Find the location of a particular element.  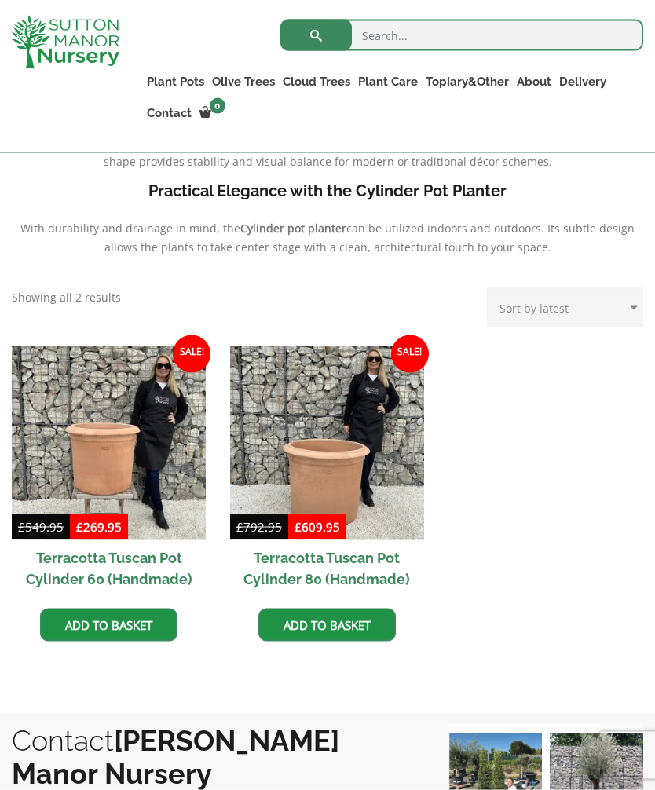

b: Cylinder pot planter is located at coordinates (293, 228).